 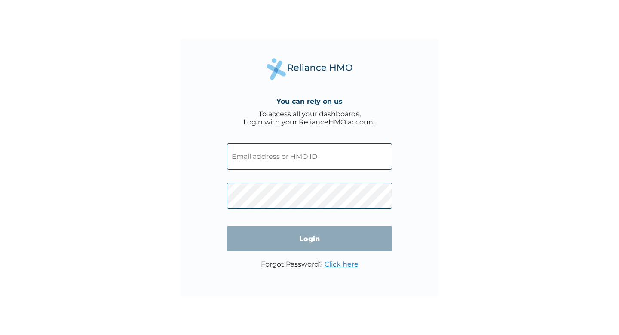 What do you see at coordinates (310, 69) in the screenshot?
I see `img: Reliance Health's Logo` at bounding box center [310, 69].